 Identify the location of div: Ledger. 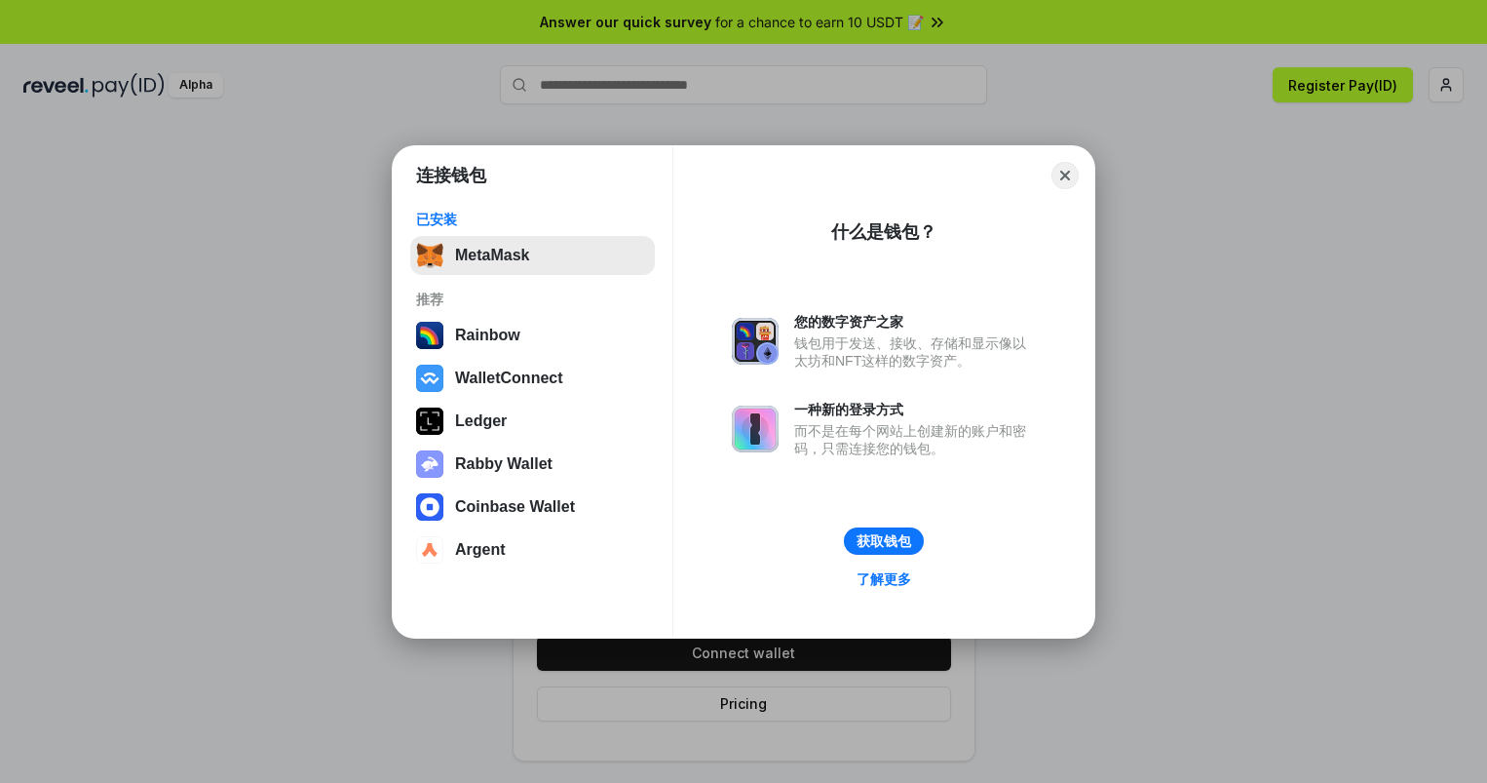
(480, 421).